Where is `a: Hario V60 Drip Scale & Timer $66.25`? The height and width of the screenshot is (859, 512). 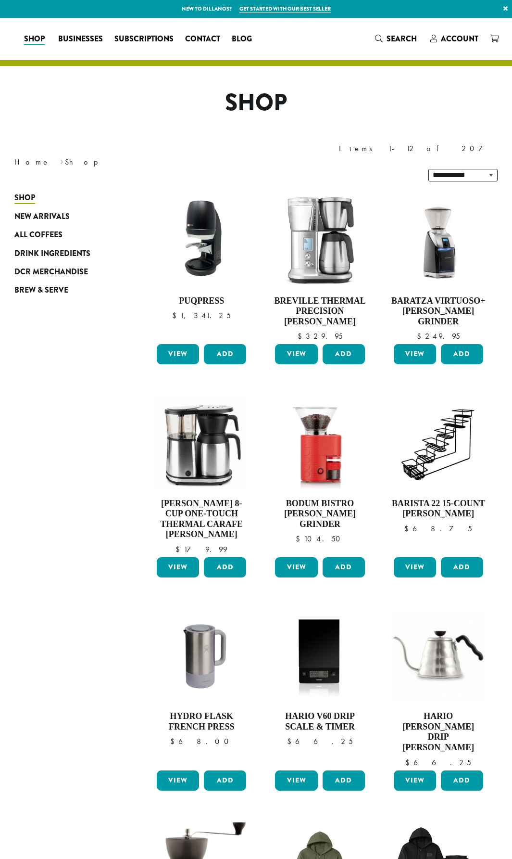 a: Hario V60 Drip Scale & Timer $66.25 is located at coordinates (320, 688).